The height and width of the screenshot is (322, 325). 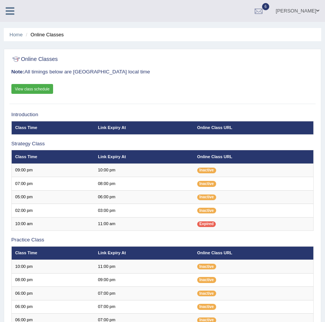 What do you see at coordinates (53, 211) in the screenshot?
I see `td: 02:00 pm` at bounding box center [53, 211].